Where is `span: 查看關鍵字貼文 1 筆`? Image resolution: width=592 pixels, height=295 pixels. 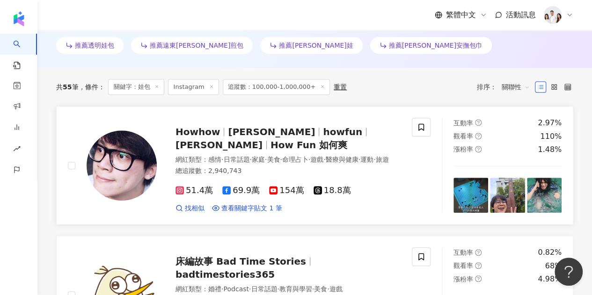
span: 查看關鍵字貼文 1 筆 is located at coordinates (252, 209).